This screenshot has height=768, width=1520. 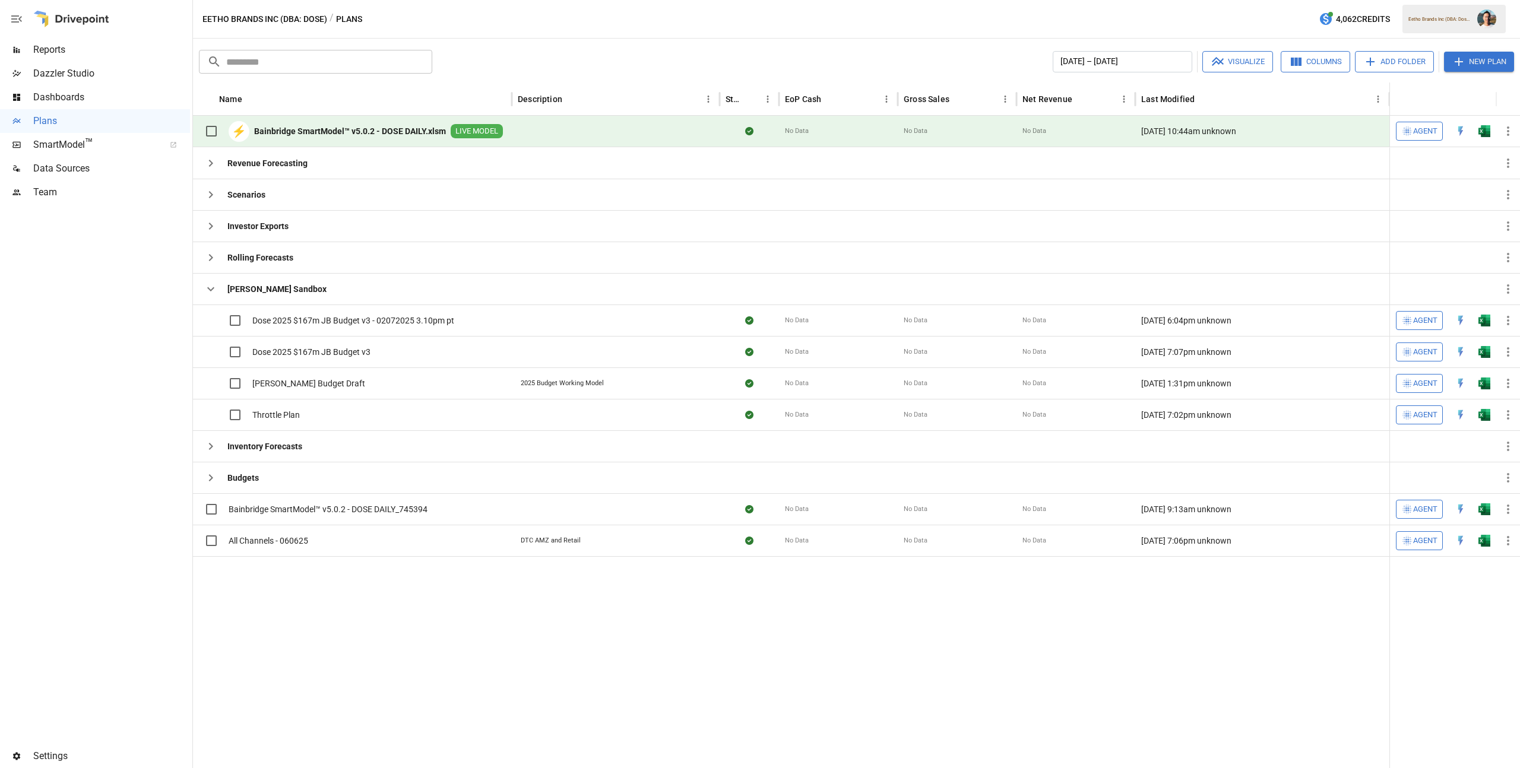 I want to click on button: Net Revenue column menu, so click(x=1124, y=99).